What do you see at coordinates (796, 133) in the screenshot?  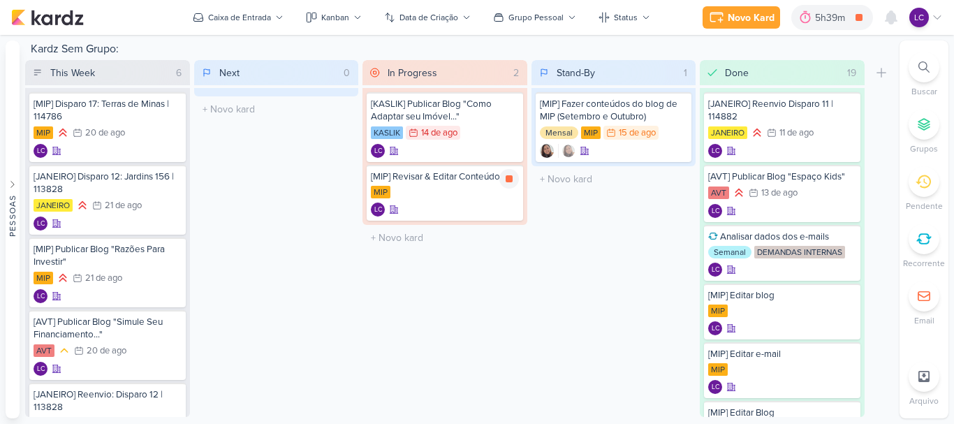 I see `div: 11 de ago` at bounding box center [796, 133].